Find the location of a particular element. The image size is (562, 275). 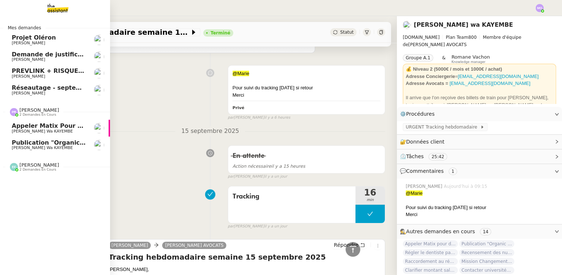

span: Action nécessaire is located at coordinates (252, 167).